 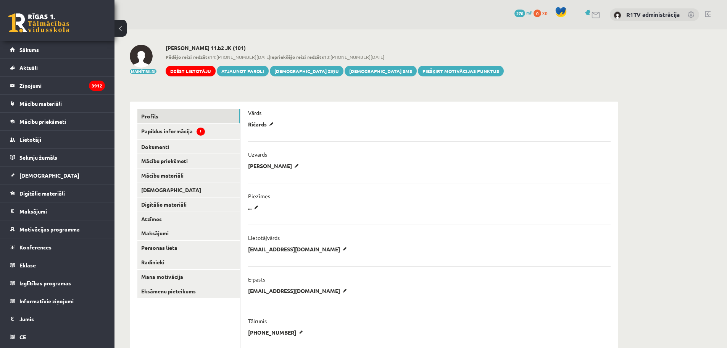 I want to click on img: Ričards Šmits, so click(x=141, y=56).